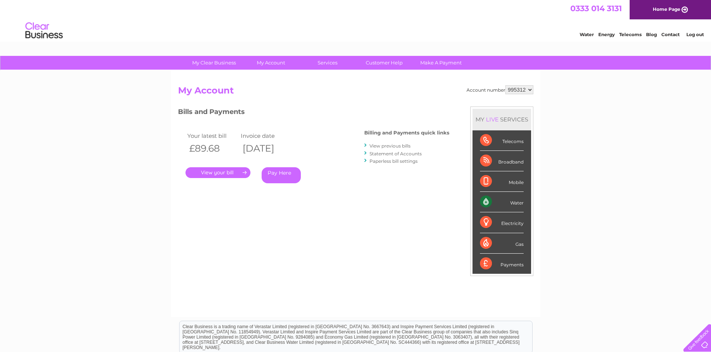 This screenshot has height=352, width=711. I want to click on td: Your latest bill, so click(212, 136).